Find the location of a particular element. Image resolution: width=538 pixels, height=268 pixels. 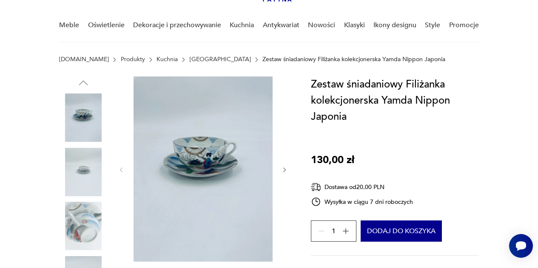

h1: Zestaw śniadaniowy Filiżanka kolekcjonerska Yamda Nippon Japonia is located at coordinates (395, 101).